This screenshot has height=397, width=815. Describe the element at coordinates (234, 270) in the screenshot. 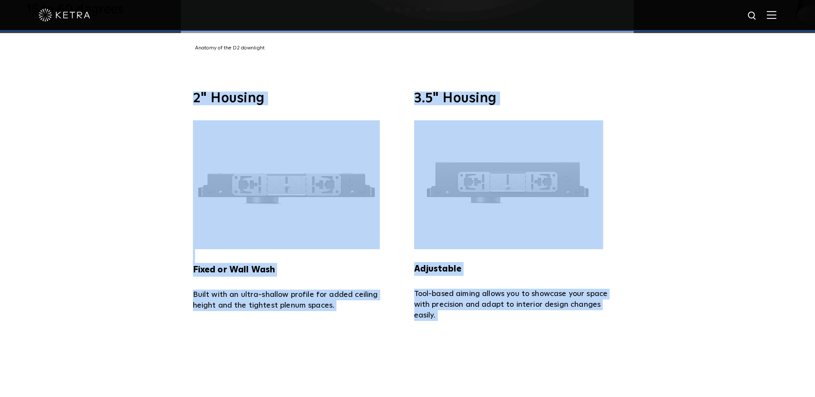

I see `strong: Fixed or Wall Wash` at that location.